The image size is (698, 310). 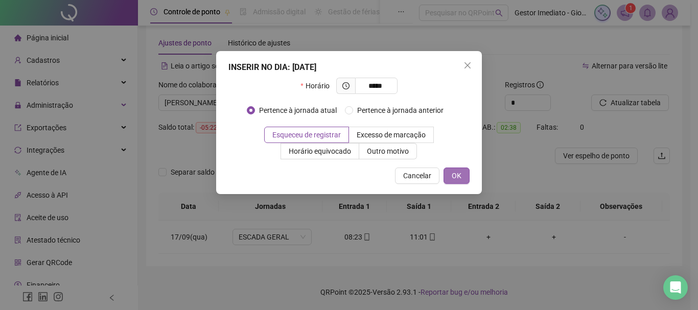 What do you see at coordinates (388, 151) in the screenshot?
I see `span: Outro motivo` at bounding box center [388, 151].